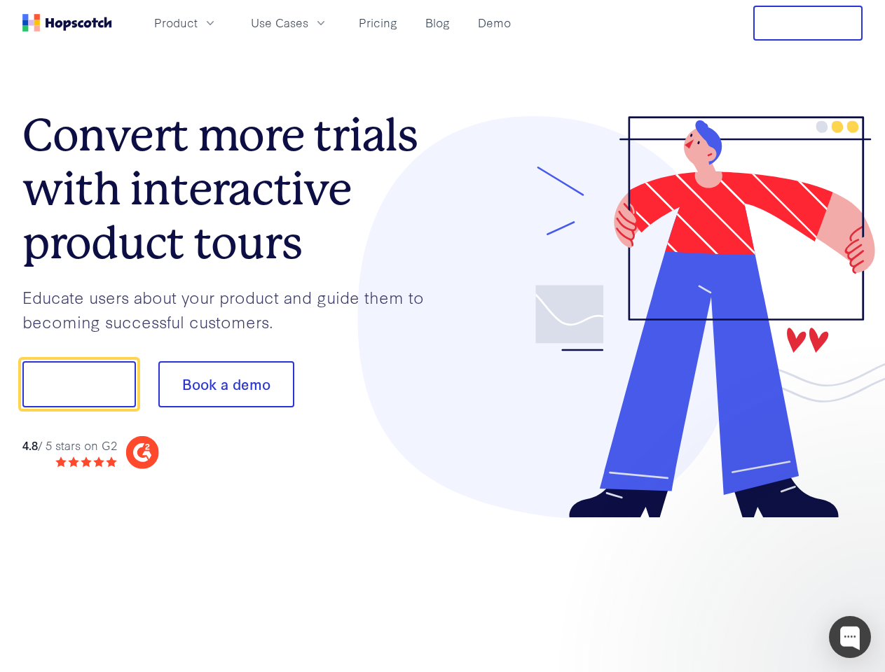  I want to click on a: Book a demo, so click(226, 384).